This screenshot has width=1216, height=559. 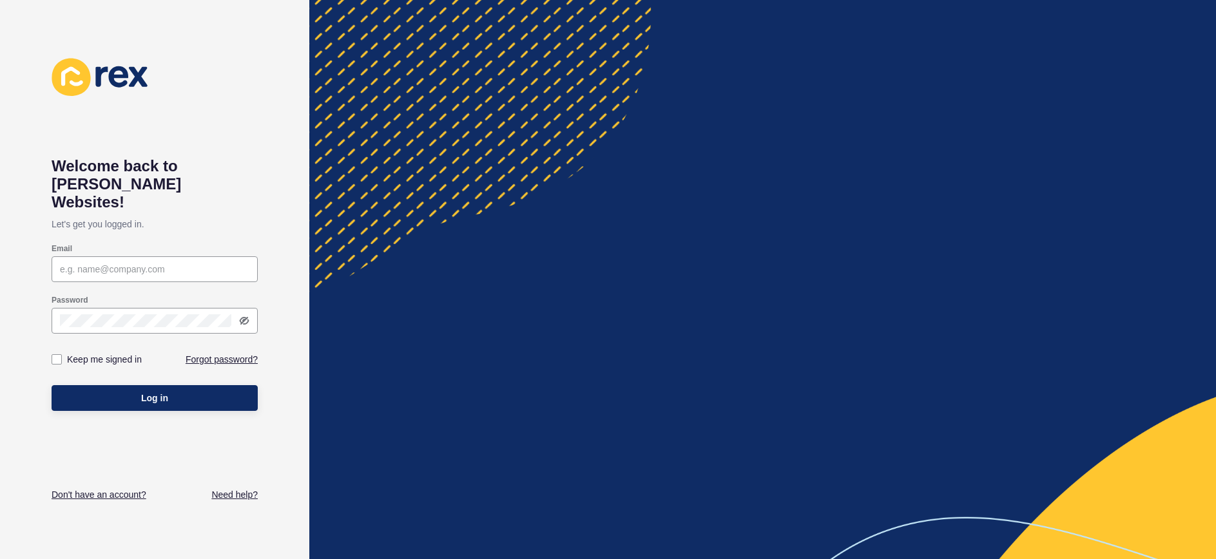 What do you see at coordinates (62, 249) in the screenshot?
I see `label: Email` at bounding box center [62, 249].